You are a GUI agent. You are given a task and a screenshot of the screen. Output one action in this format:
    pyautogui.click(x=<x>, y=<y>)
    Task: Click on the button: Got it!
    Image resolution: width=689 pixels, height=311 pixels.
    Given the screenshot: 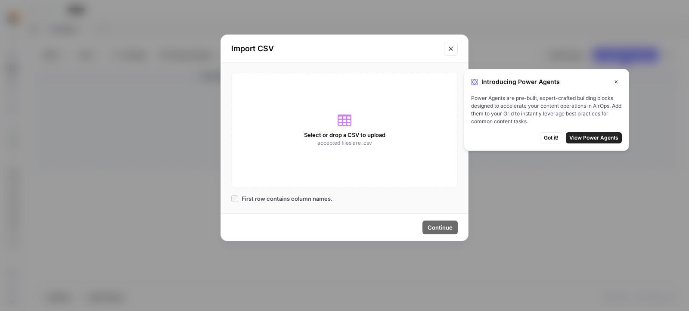 What is the action you would take?
    pyautogui.click(x=551, y=138)
    